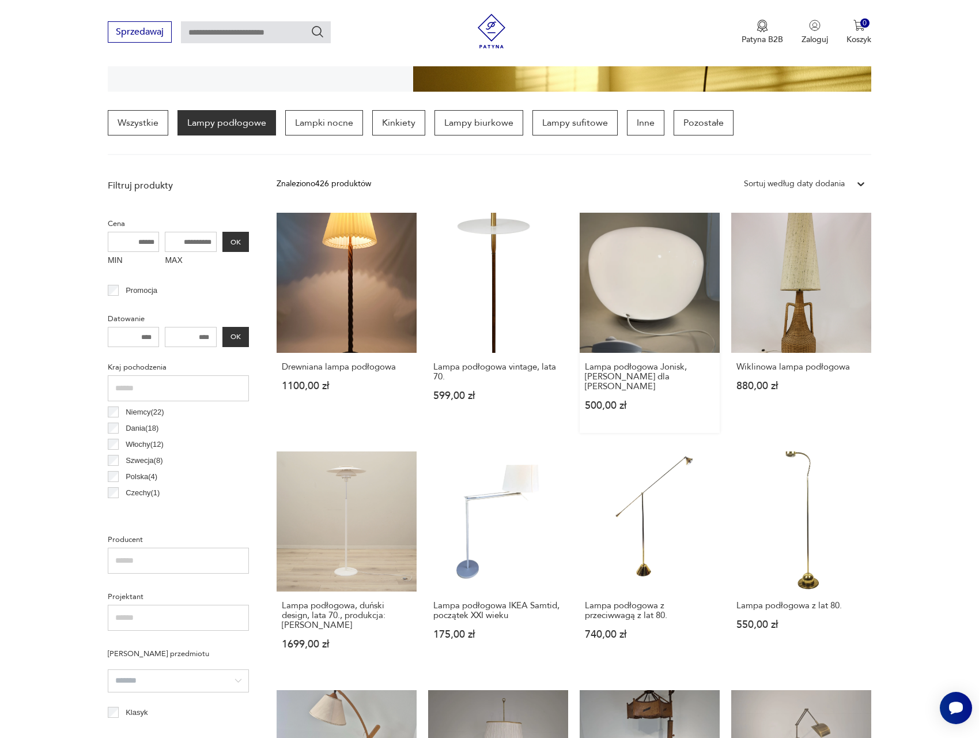 This screenshot has width=979, height=738. Describe the element at coordinates (226, 123) in the screenshot. I see `a: Lampy podłogowe` at that location.